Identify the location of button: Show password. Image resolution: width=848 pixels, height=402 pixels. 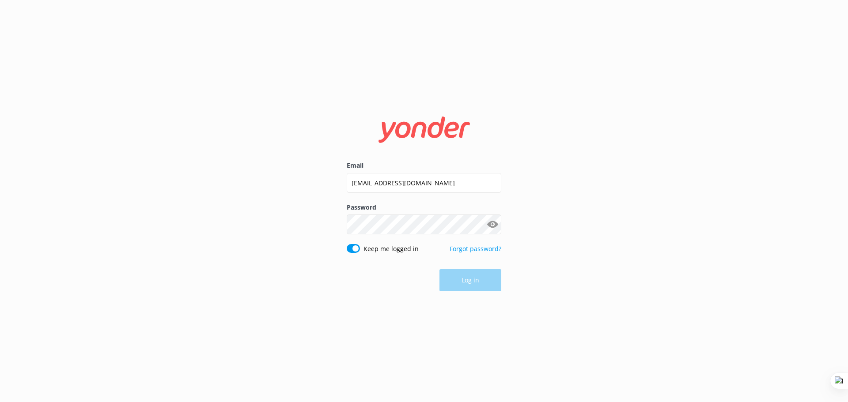
(492, 225).